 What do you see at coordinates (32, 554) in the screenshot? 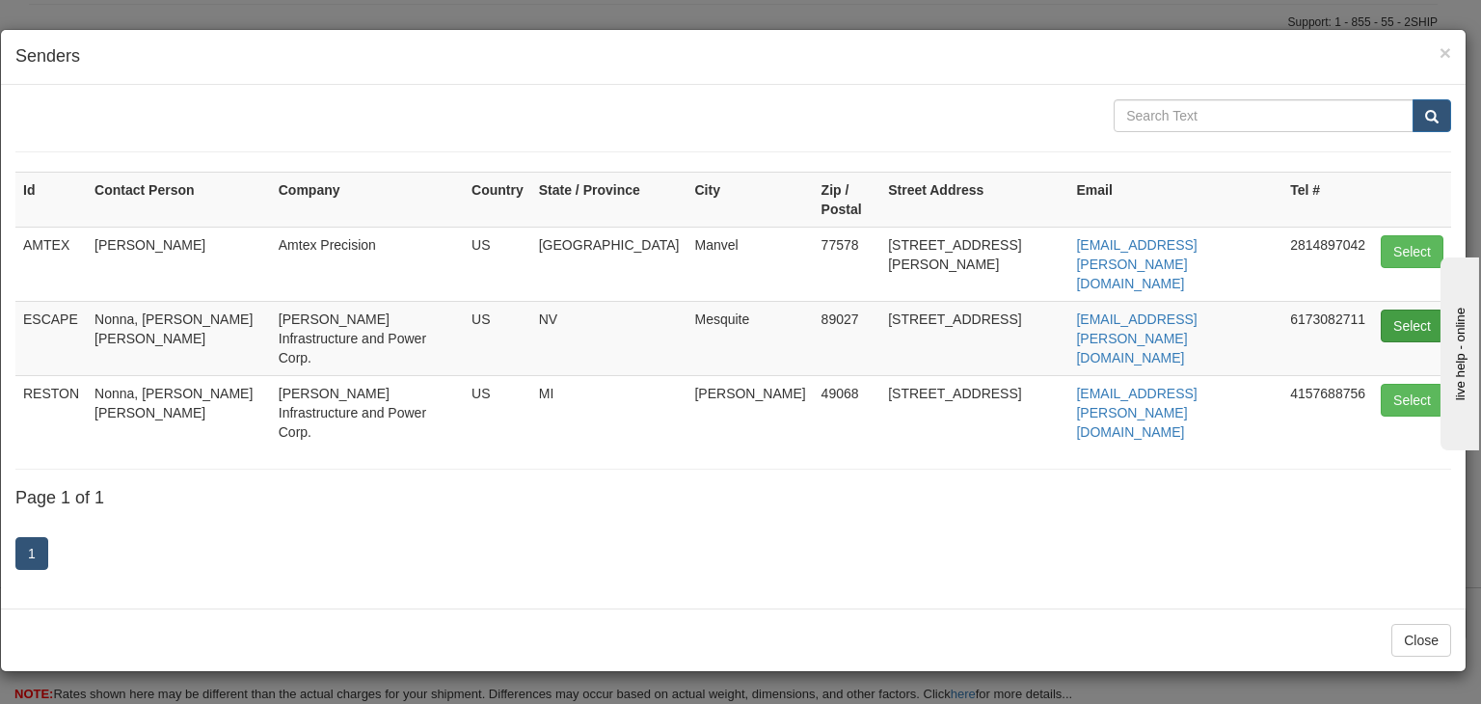
I see `a: 1` at bounding box center [32, 554].